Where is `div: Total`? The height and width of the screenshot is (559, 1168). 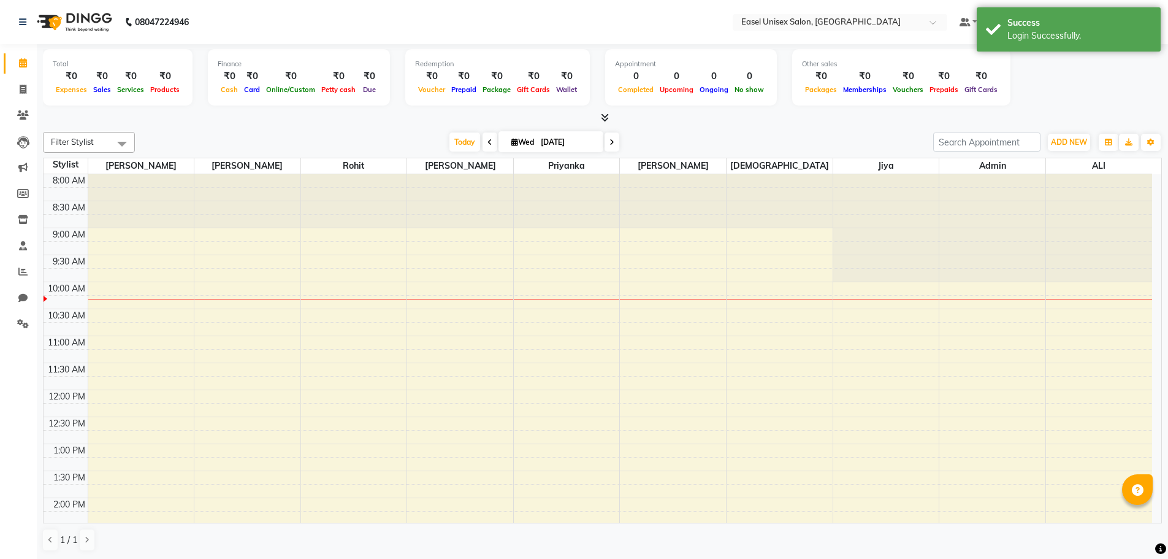
div: Total is located at coordinates (118, 64).